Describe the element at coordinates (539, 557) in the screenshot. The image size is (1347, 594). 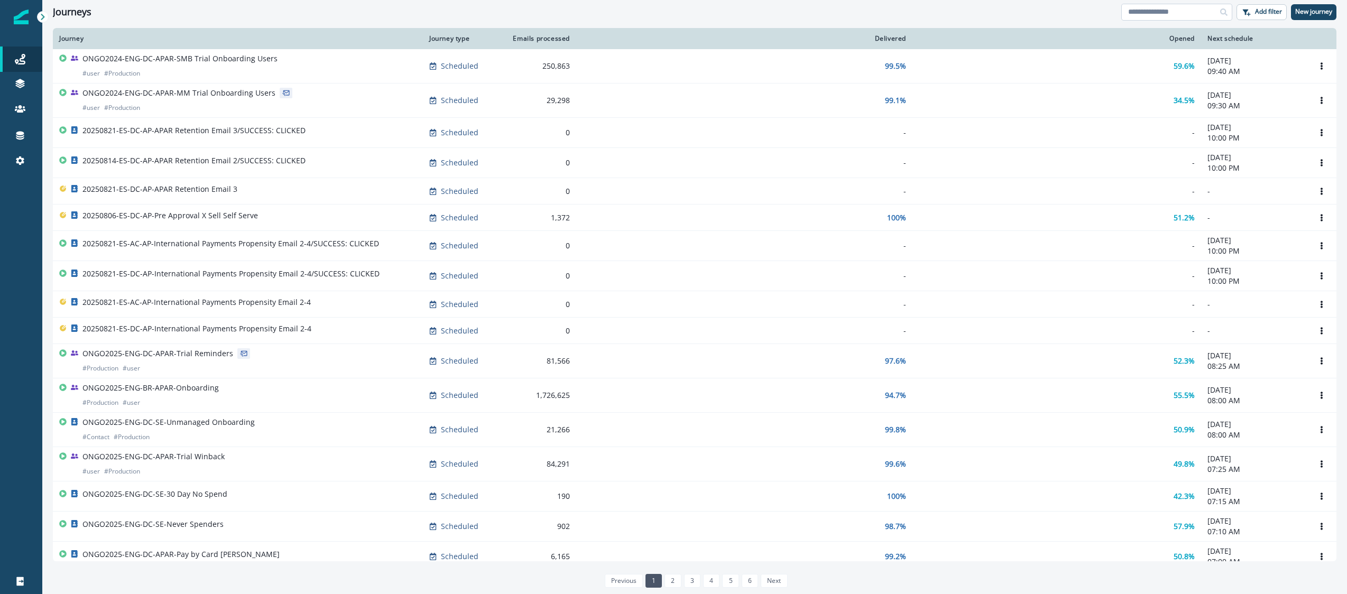
I see `div: 6,165` at that location.